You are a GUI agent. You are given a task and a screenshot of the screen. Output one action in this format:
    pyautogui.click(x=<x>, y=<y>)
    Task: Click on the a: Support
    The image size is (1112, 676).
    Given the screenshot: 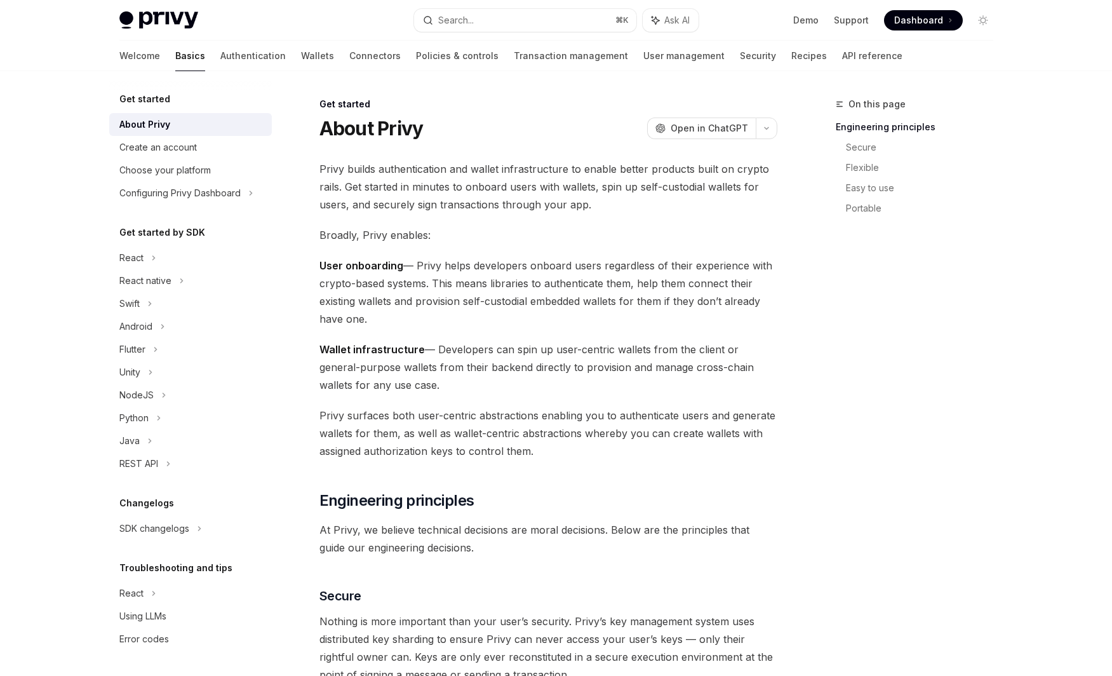 What is the action you would take?
    pyautogui.click(x=851, y=20)
    